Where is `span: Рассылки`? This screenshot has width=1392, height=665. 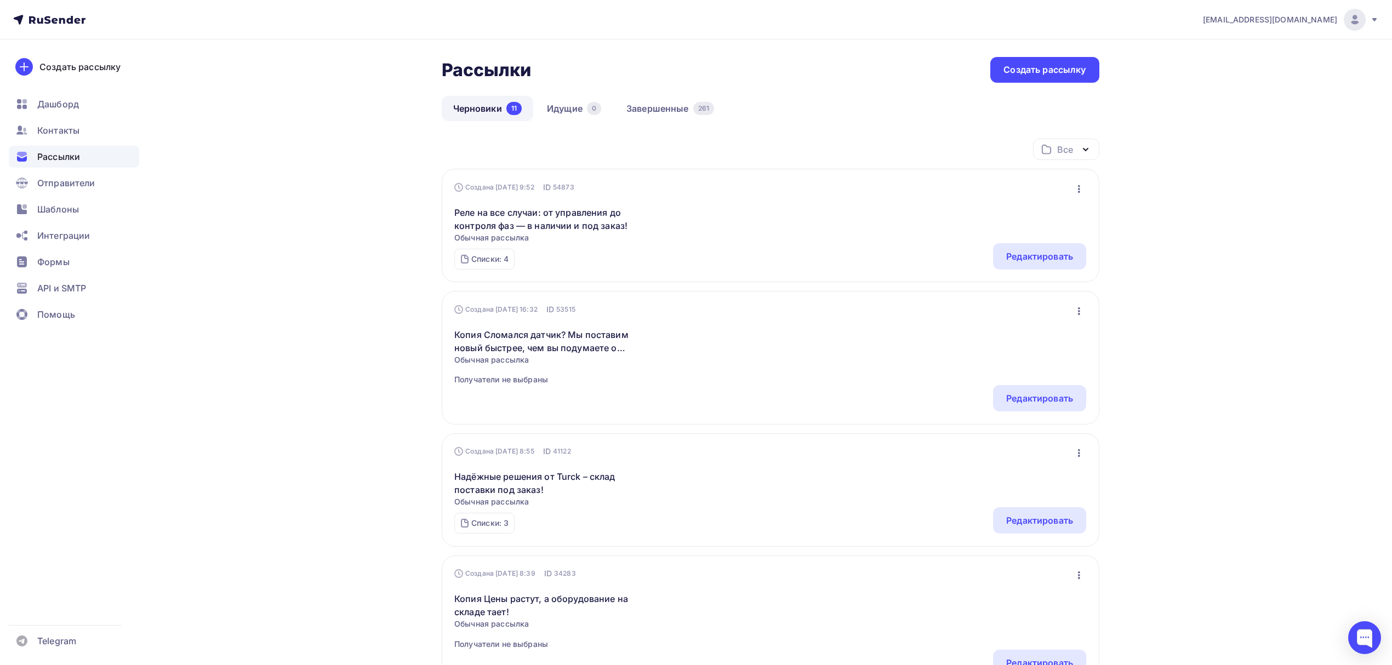
span: Рассылки is located at coordinates (59, 157).